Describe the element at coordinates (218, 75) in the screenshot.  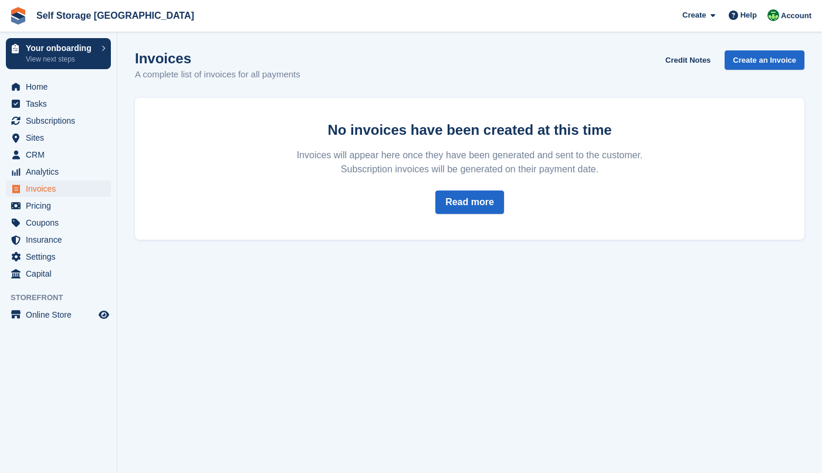
I see `p: A complete list of invoices for all payments` at that location.